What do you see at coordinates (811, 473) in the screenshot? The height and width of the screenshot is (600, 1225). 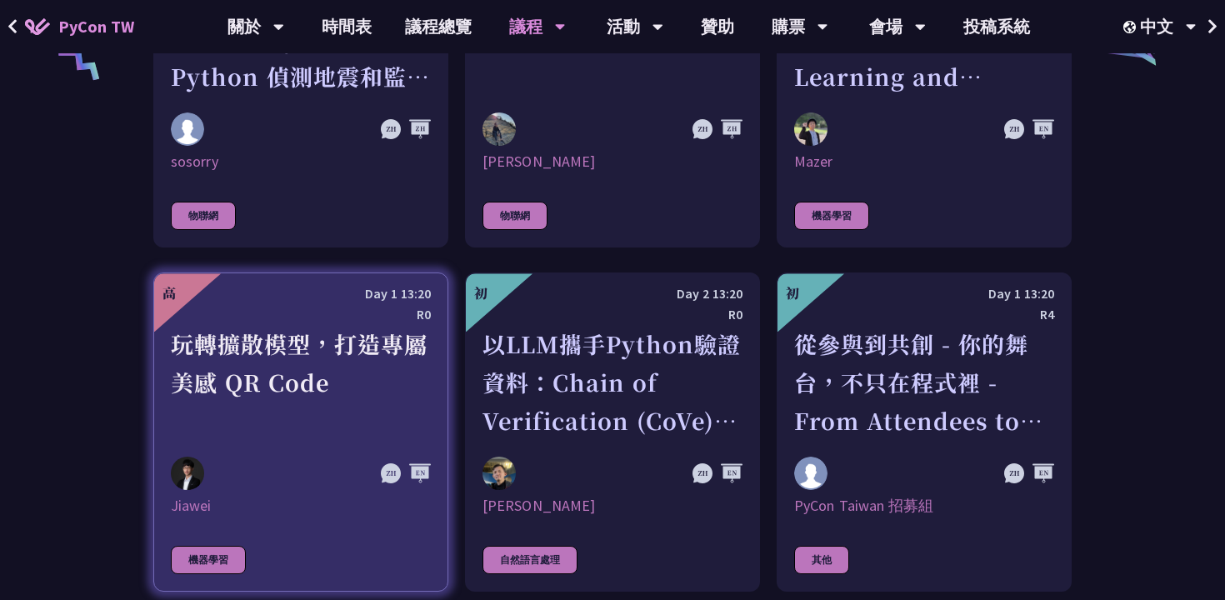 I see `img: PyCon Taiwan 招募組` at bounding box center [811, 473].